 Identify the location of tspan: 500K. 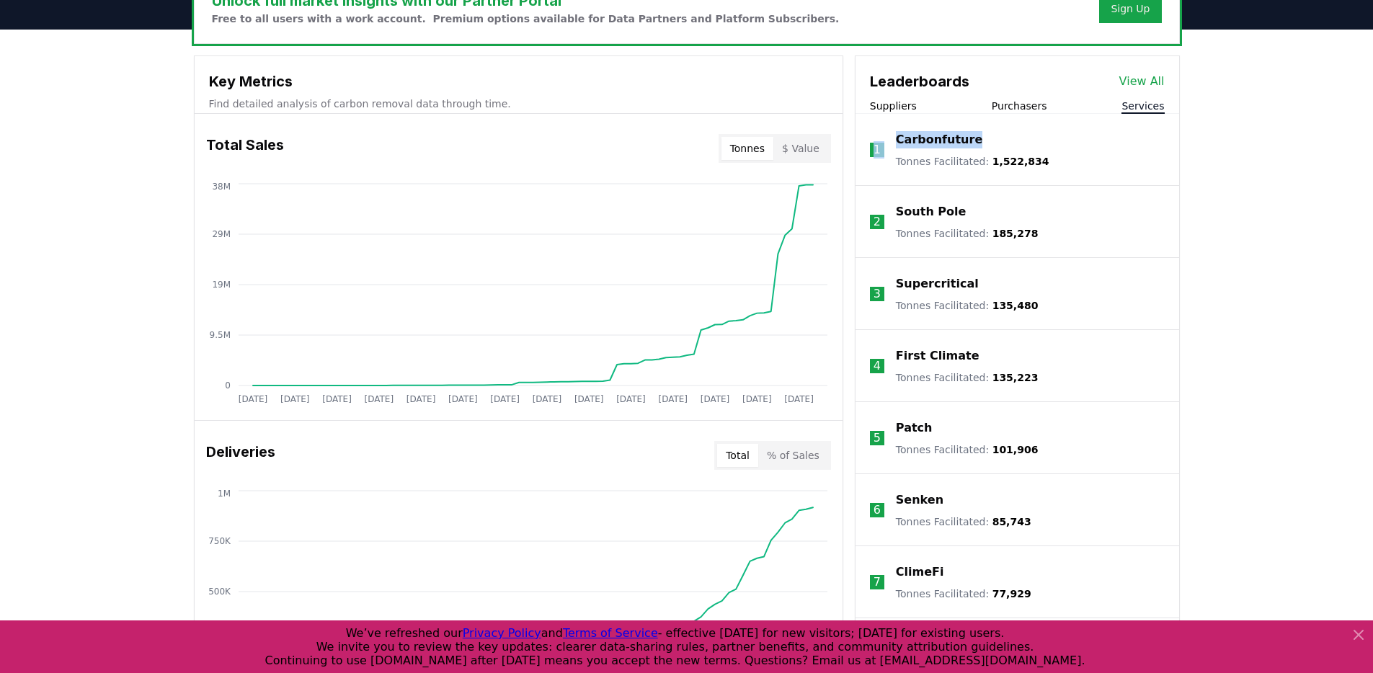
(220, 592).